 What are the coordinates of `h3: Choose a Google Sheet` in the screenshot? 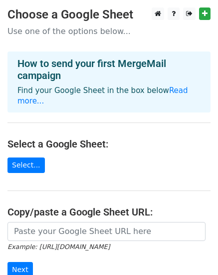 It's located at (109, 14).